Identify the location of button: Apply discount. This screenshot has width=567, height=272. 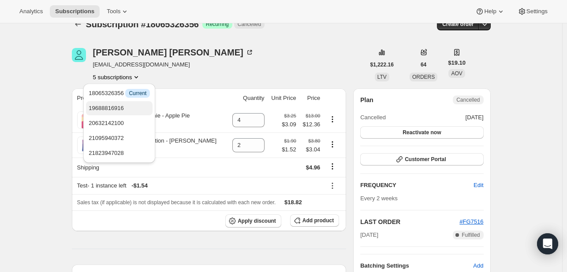
(253, 221).